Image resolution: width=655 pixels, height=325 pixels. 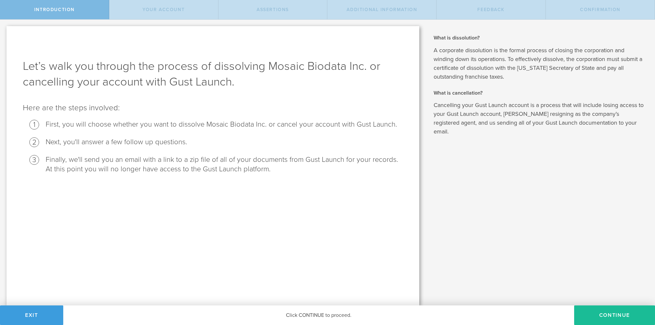 I want to click on li: Next, you'll answer a few follow up questions., so click(x=224, y=142).